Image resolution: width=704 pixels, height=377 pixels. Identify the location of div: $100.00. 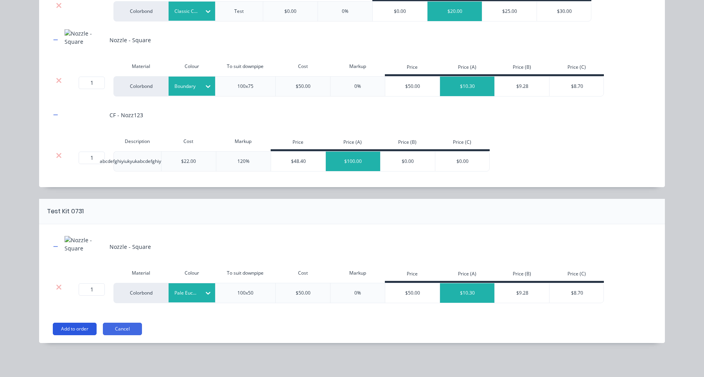
(353, 161).